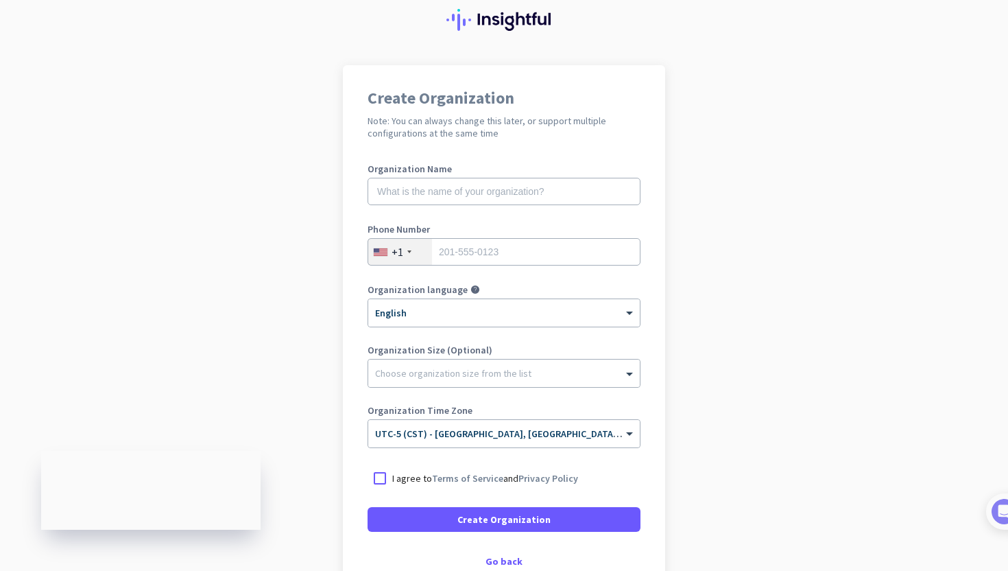 The height and width of the screenshot is (571, 1008). Describe the element at coordinates (504, 561) in the screenshot. I see `div: Go back` at that location.